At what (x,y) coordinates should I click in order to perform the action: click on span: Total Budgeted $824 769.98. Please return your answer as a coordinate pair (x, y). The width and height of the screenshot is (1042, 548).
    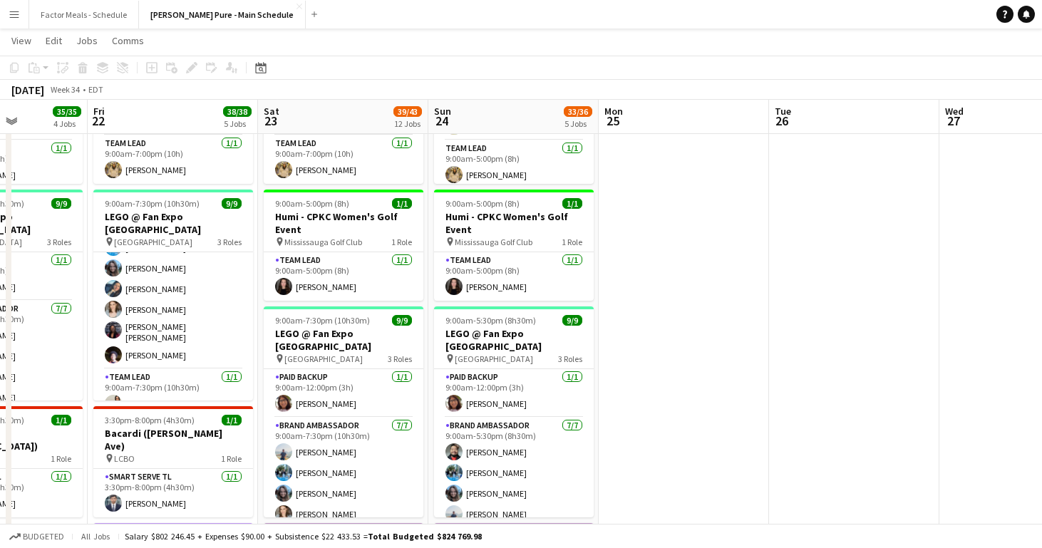
    Looking at the image, I should click on (425, 536).